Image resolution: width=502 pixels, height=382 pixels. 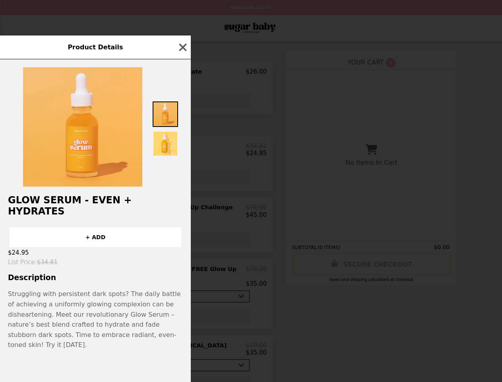 I want to click on span: $34.81, so click(x=47, y=262).